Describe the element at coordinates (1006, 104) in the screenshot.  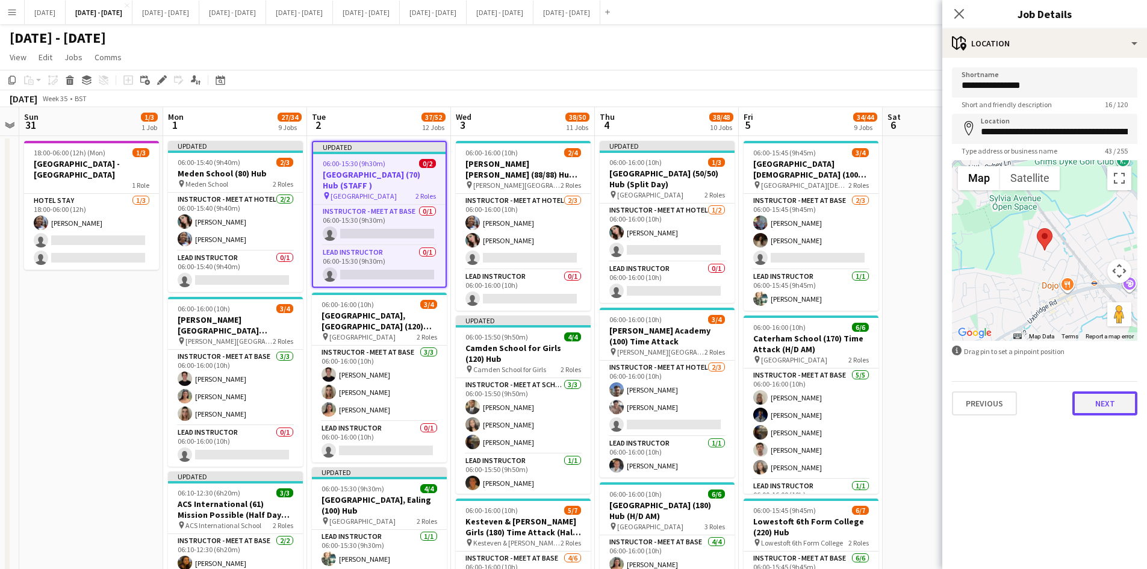
I see `span: Short and friendly description` at that location.